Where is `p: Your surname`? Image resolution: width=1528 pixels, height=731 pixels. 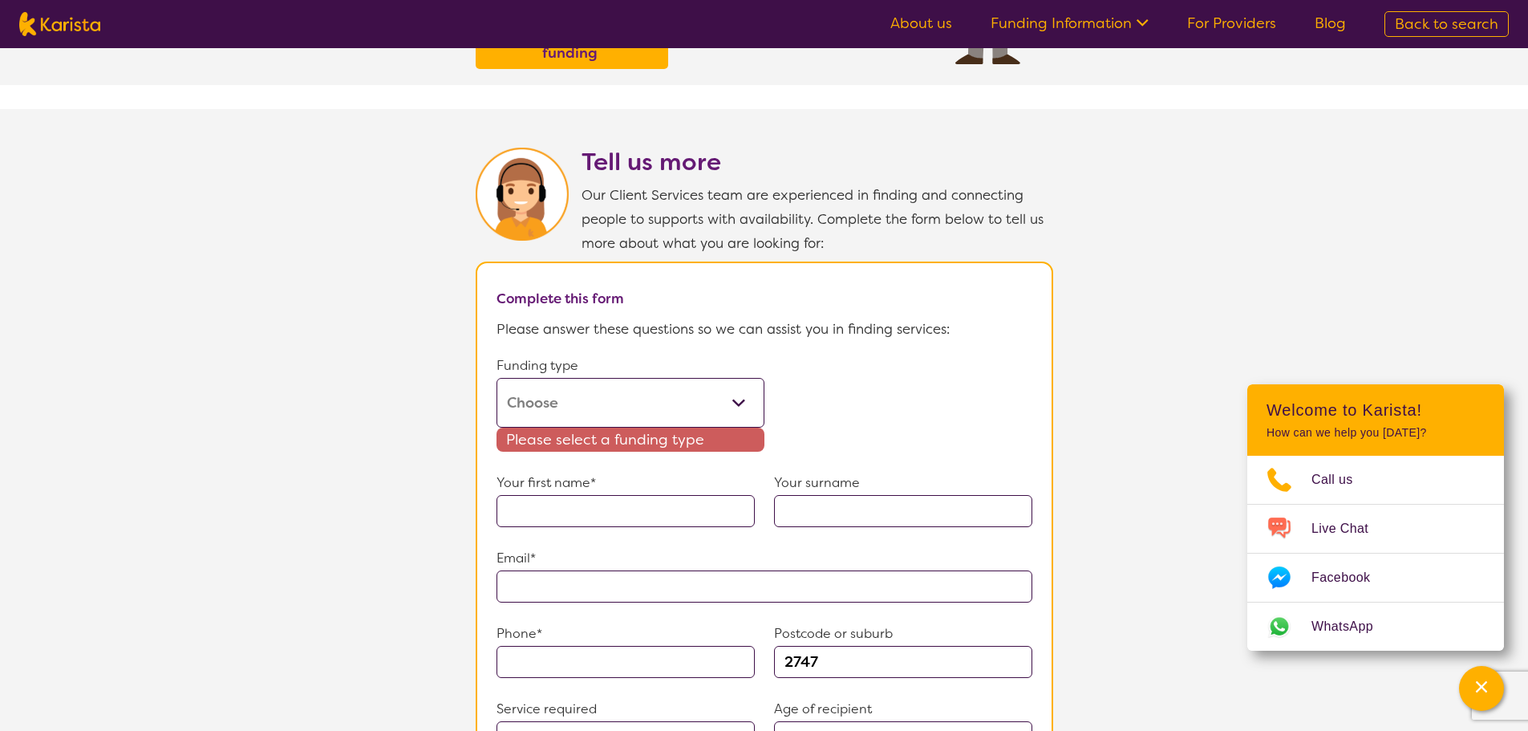 p: Your surname is located at coordinates (903, 483).